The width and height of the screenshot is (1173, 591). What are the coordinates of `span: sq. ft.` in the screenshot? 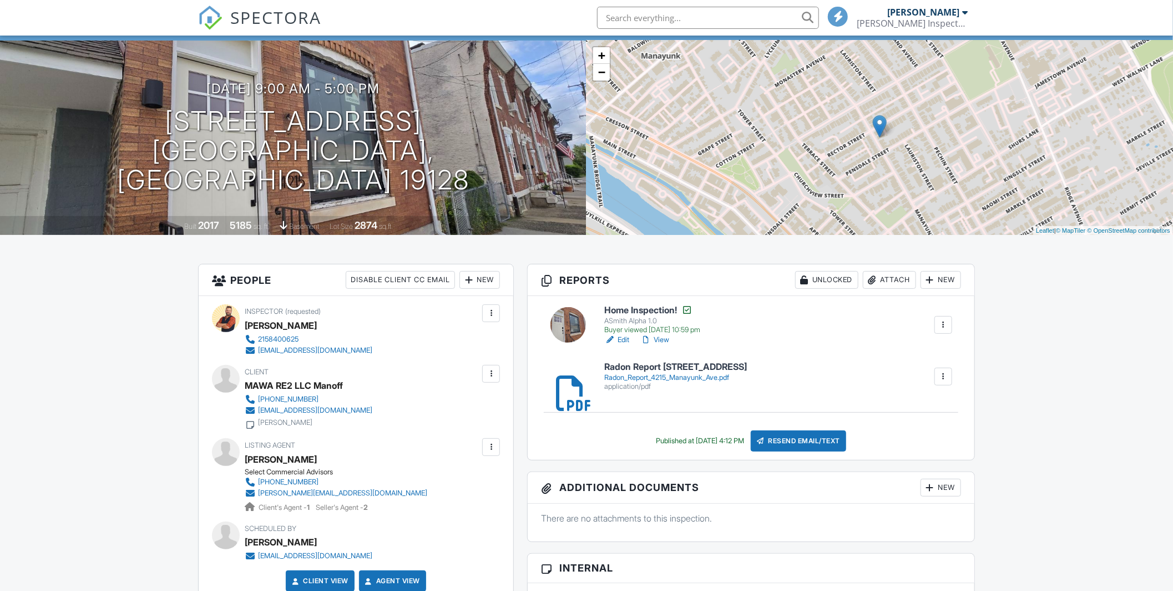 It's located at (262, 226).